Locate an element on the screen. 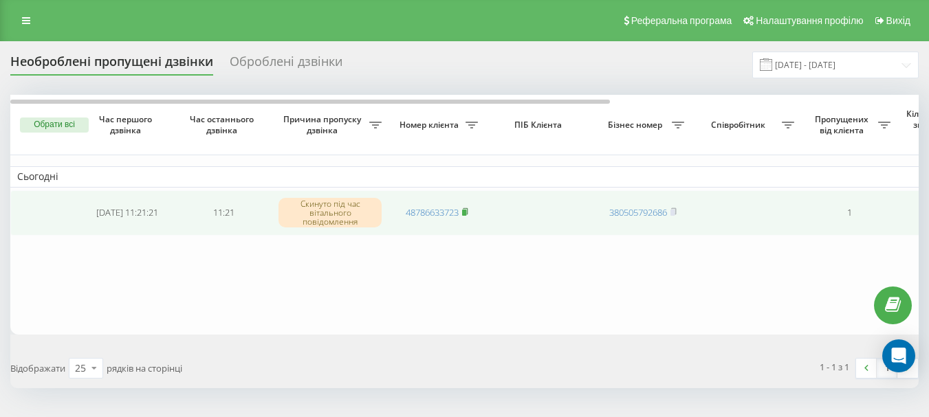  span: ПІБ Клієнта is located at coordinates (540, 125).